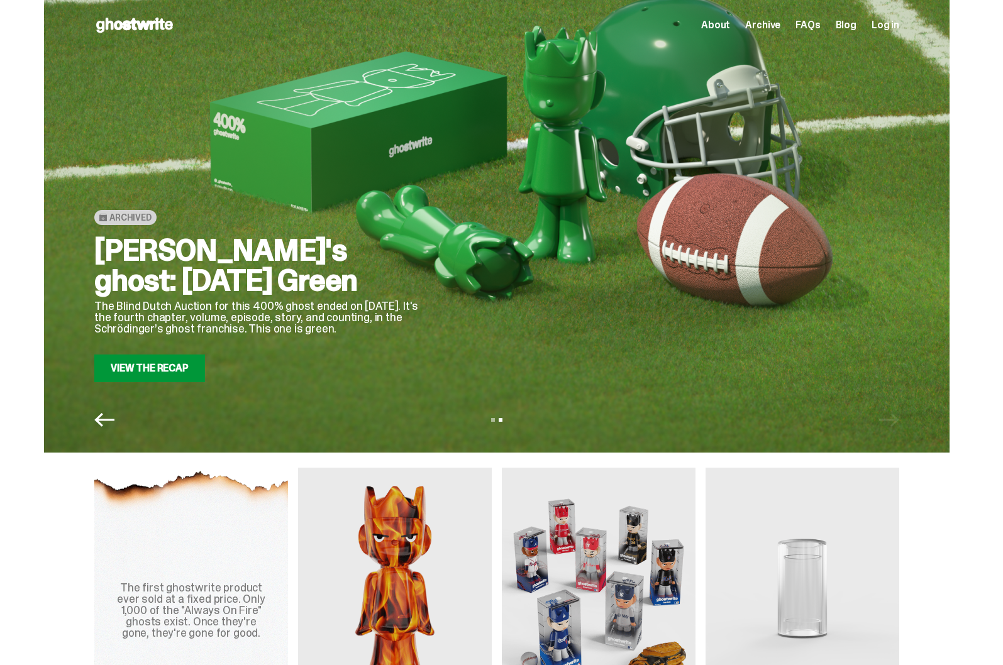  I want to click on a: Blog, so click(846, 25).